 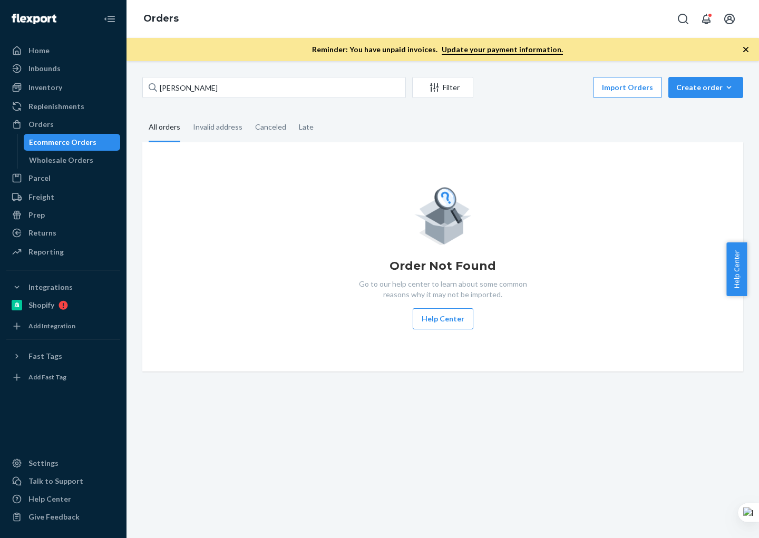 I want to click on a: Freight, so click(x=63, y=197).